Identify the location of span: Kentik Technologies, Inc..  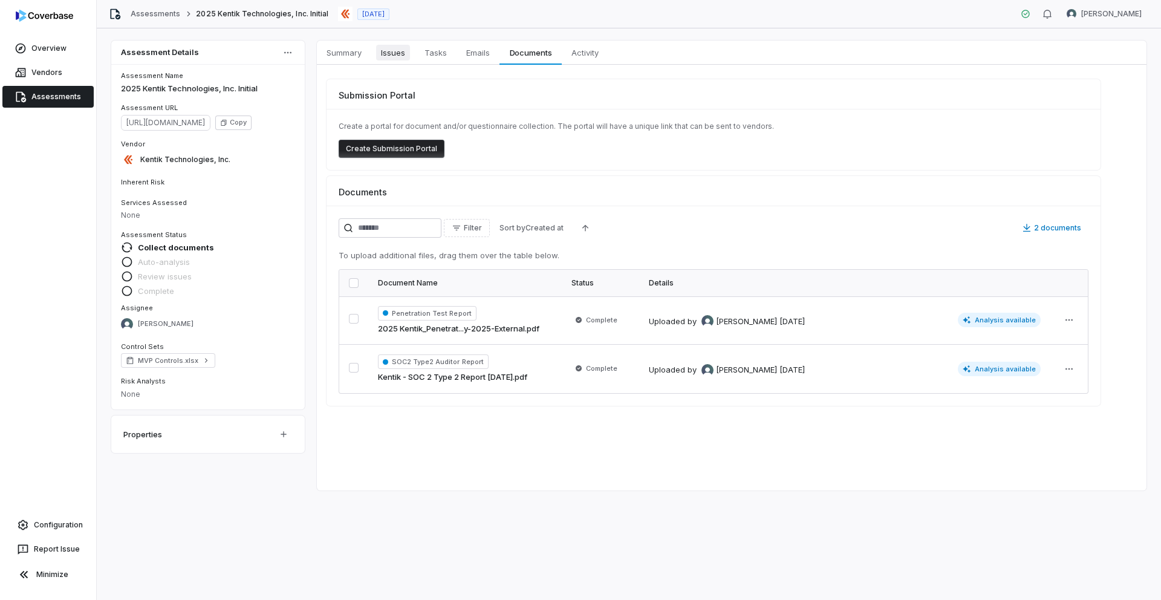
(185, 160).